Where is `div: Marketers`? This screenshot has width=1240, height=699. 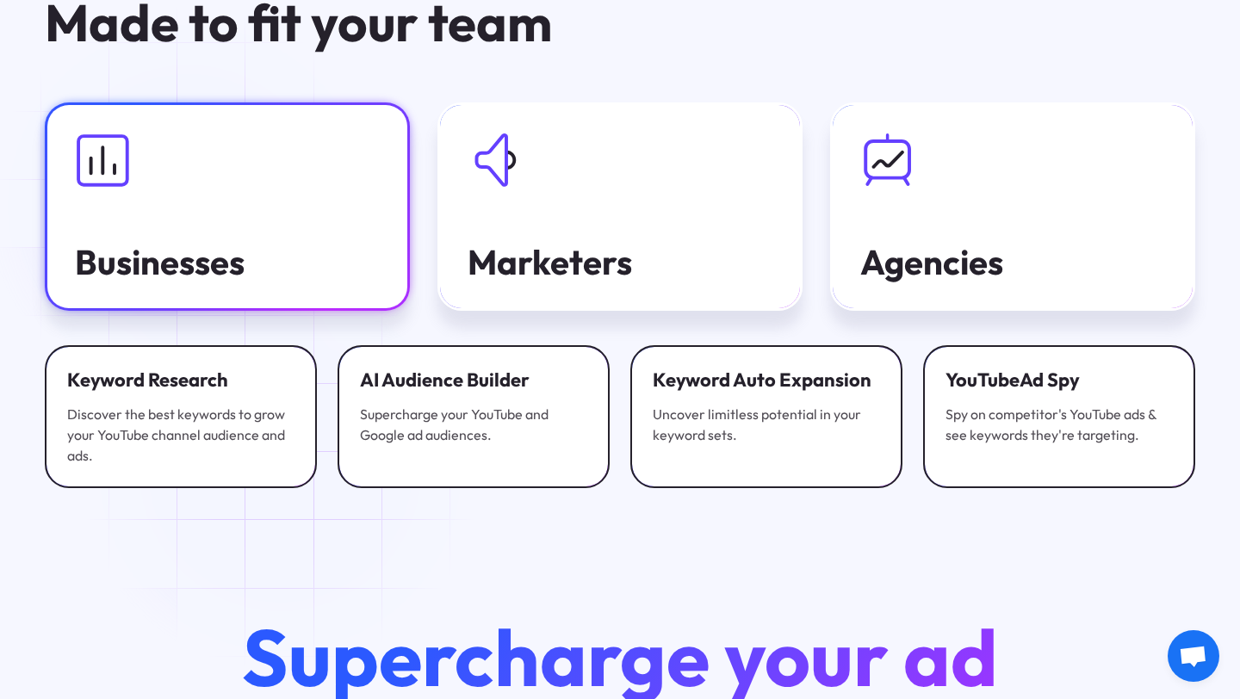 div: Marketers is located at coordinates (620, 262).